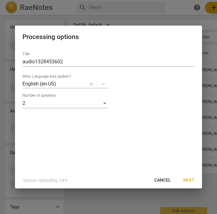 The image size is (217, 214). What do you see at coordinates (39, 96) in the screenshot?
I see `label: Number of speakers` at bounding box center [39, 96].